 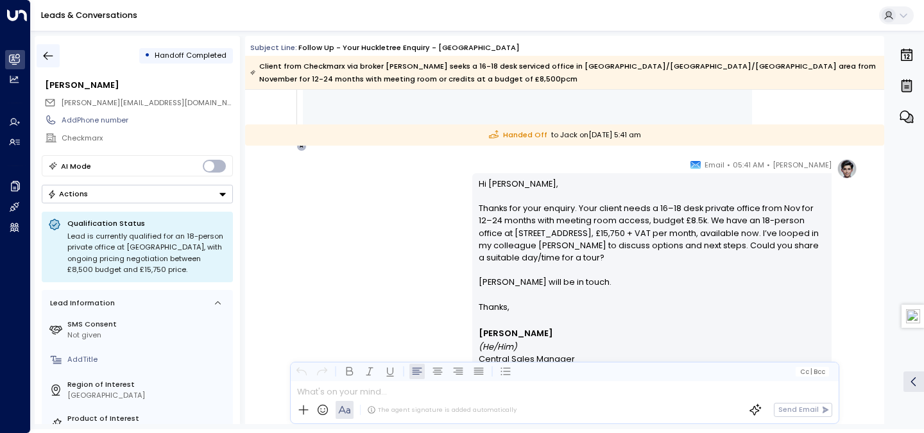 What do you see at coordinates (494, 307) in the screenshot?
I see `span: Thanks,` at bounding box center [494, 307].